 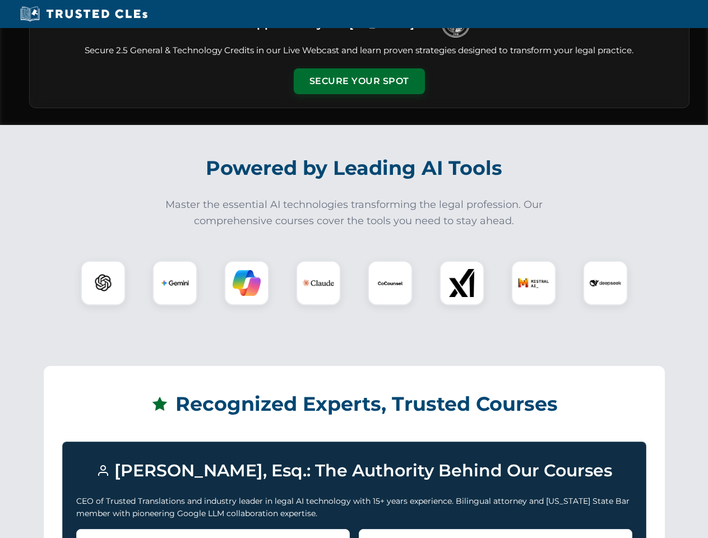 I want to click on img: Gemini Logo, so click(x=175, y=283).